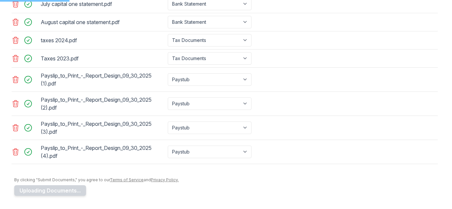 The width and height of the screenshot is (452, 209). I want to click on div: taxes 2024.pdf, so click(103, 40).